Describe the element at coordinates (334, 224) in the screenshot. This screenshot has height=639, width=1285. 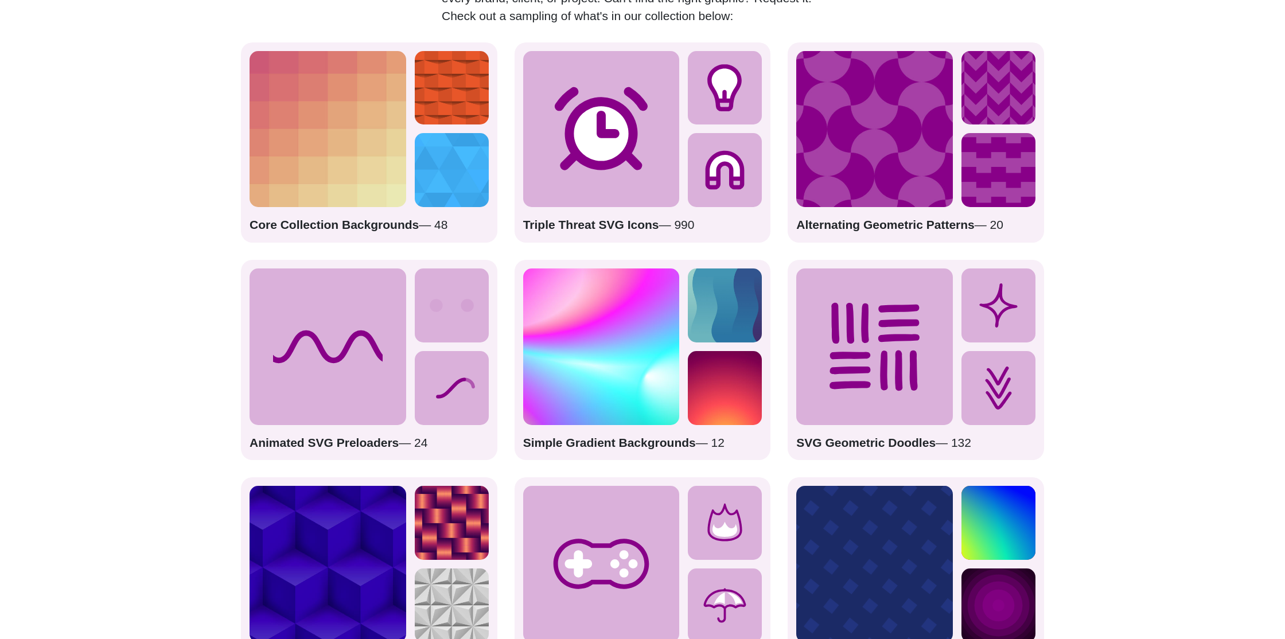
I see `strong: Core Collection Backgrounds` at that location.